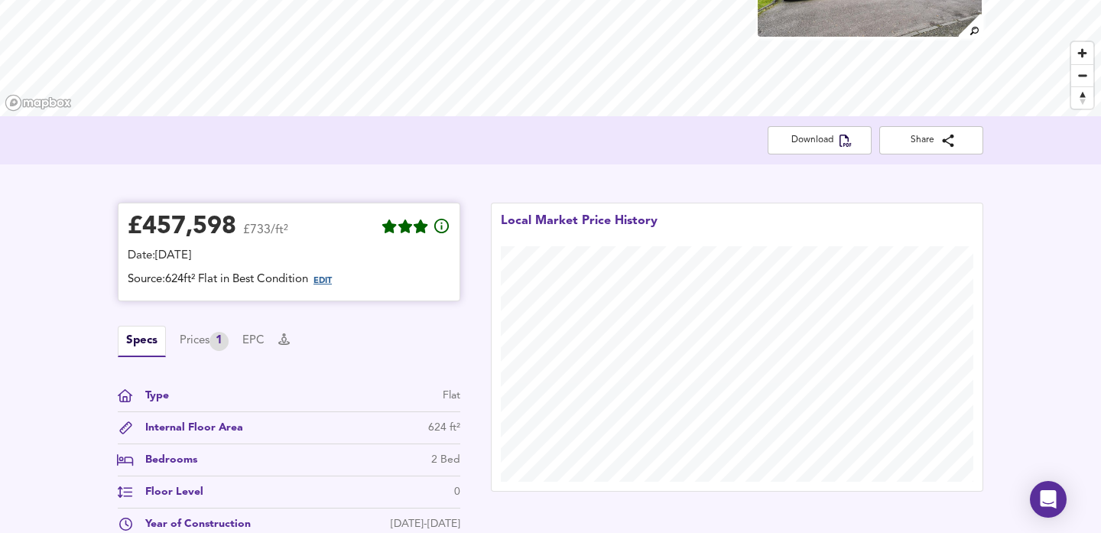 The width and height of the screenshot is (1101, 533). Describe the element at coordinates (168, 491) in the screenshot. I see `div: Floor Level` at that location.